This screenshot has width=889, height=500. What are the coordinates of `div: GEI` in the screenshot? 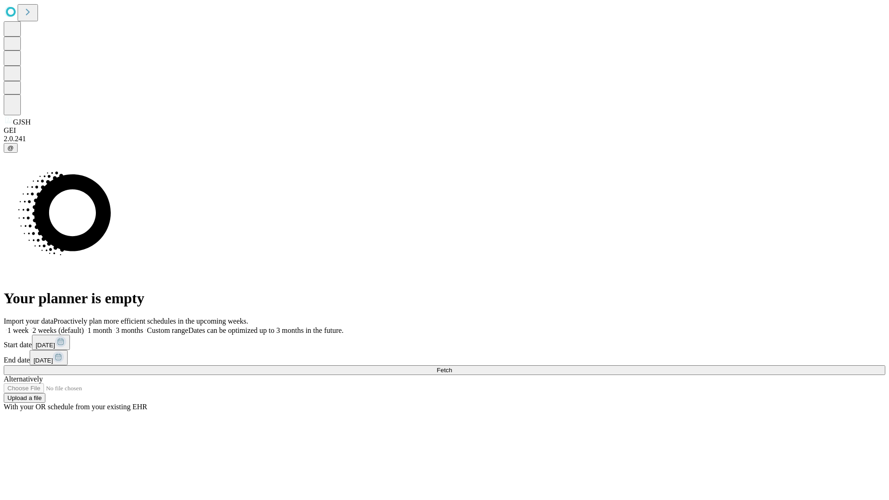 It's located at (445, 131).